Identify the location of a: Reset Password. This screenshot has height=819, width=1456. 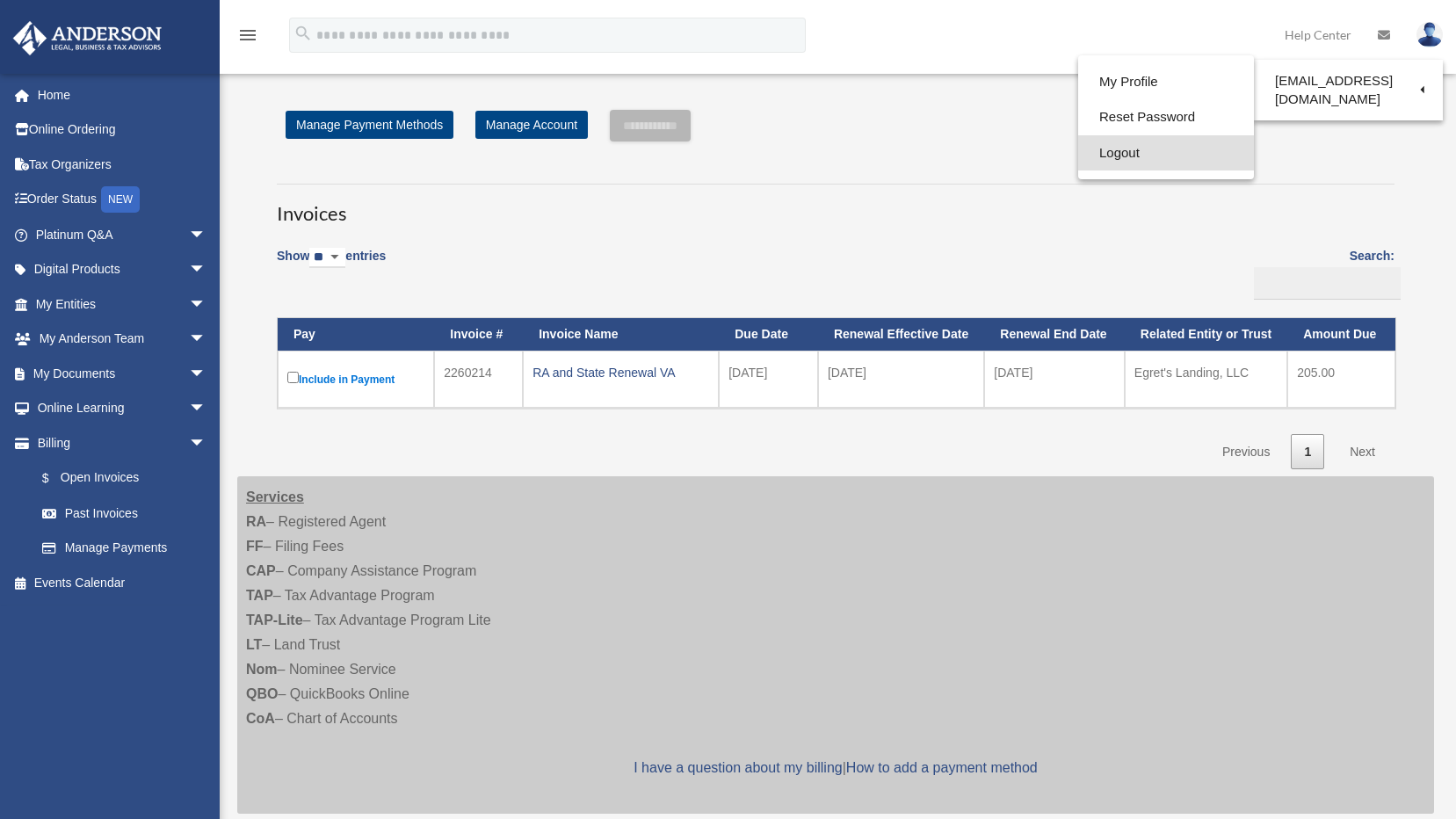
(1166, 116).